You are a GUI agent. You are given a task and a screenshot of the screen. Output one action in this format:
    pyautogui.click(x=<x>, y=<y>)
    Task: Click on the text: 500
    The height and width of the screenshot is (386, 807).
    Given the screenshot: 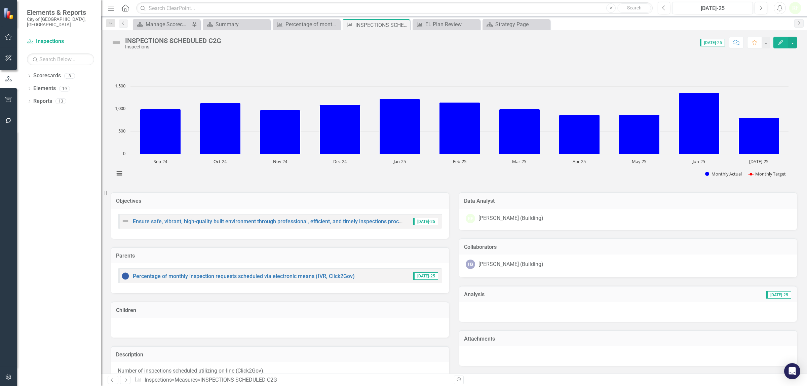 What is the action you would take?
    pyautogui.click(x=122, y=131)
    